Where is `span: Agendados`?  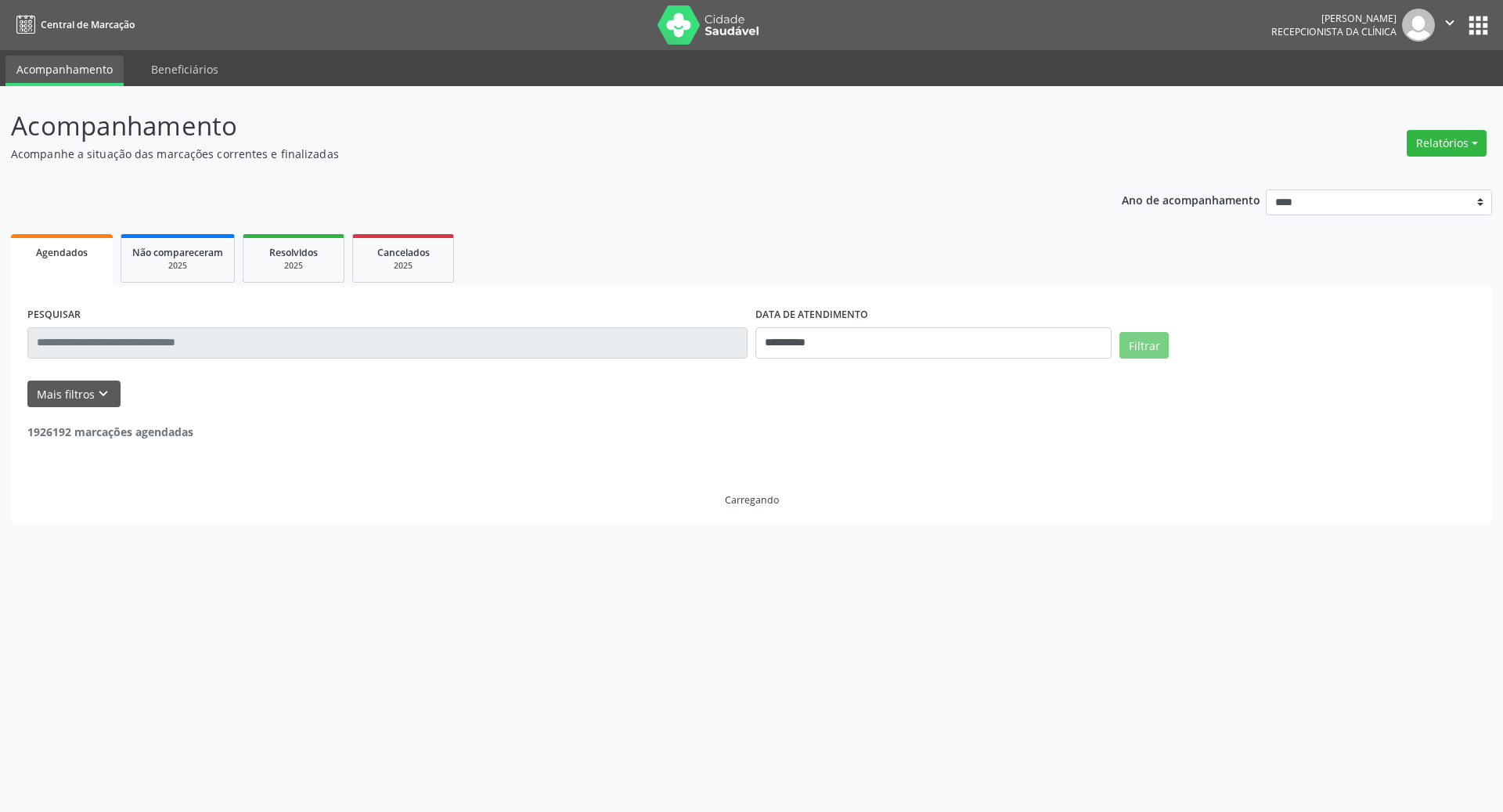
span: Agendados is located at coordinates (62, 252).